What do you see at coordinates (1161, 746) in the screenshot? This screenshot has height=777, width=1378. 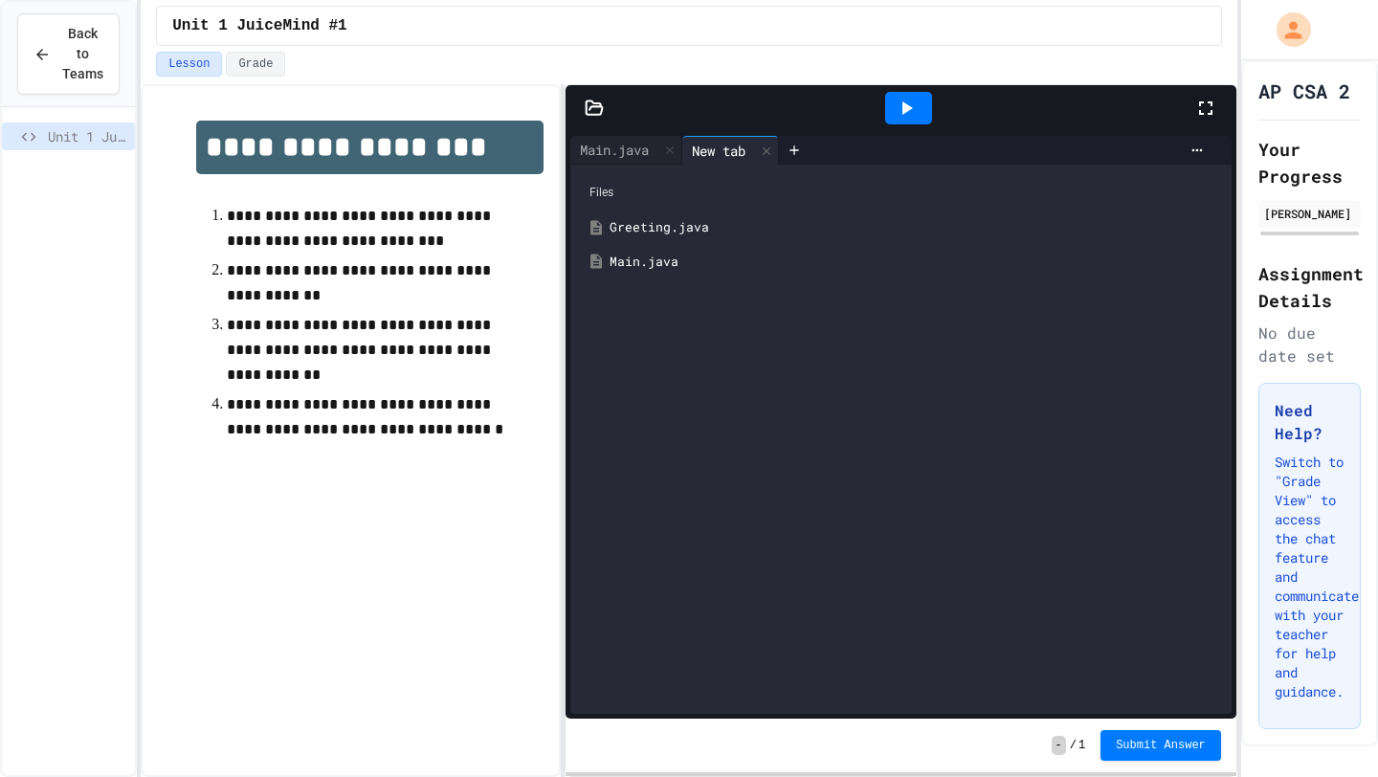 I see `span: Submit Answer` at bounding box center [1161, 746].